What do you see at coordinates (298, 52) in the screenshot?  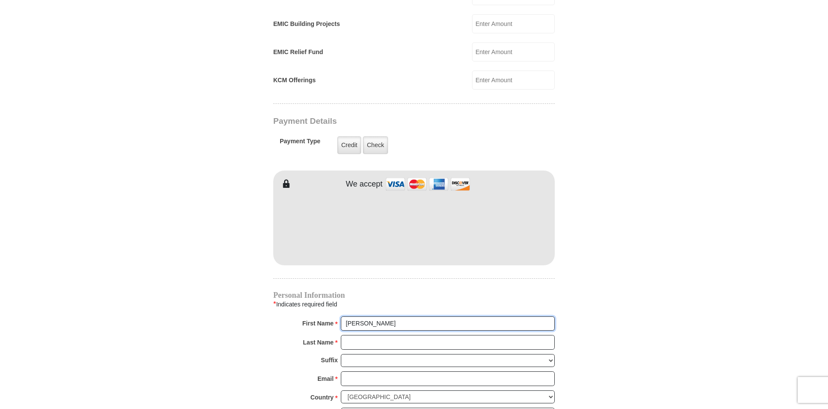 I see `label: EMIC Relief Fund` at bounding box center [298, 52].